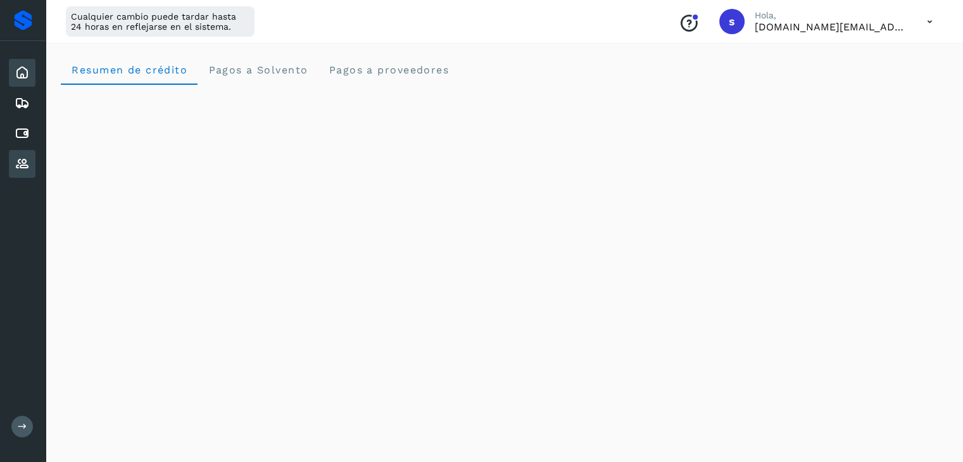 This screenshot has height=462, width=963. What do you see at coordinates (160, 22) in the screenshot?
I see `div: Cualquier cambio puede tardar hasta 24 horas en reflejarse en el sistema.` at bounding box center [160, 22].